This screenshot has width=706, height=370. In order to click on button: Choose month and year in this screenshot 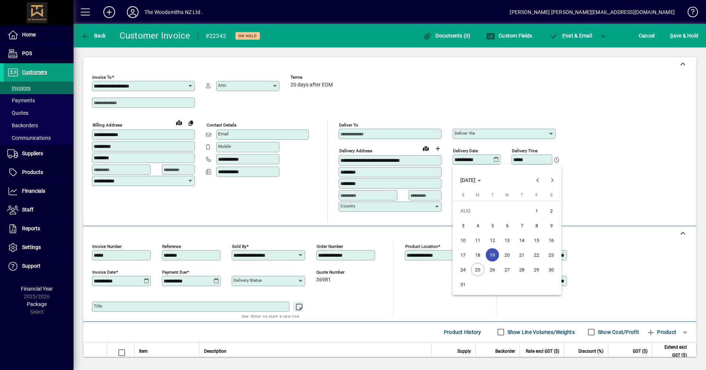, I will do `click(471, 180)`.